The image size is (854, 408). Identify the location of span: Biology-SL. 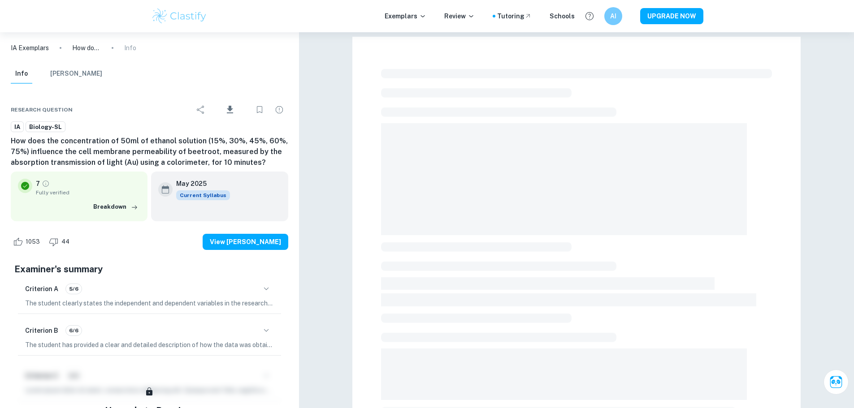
(45, 127).